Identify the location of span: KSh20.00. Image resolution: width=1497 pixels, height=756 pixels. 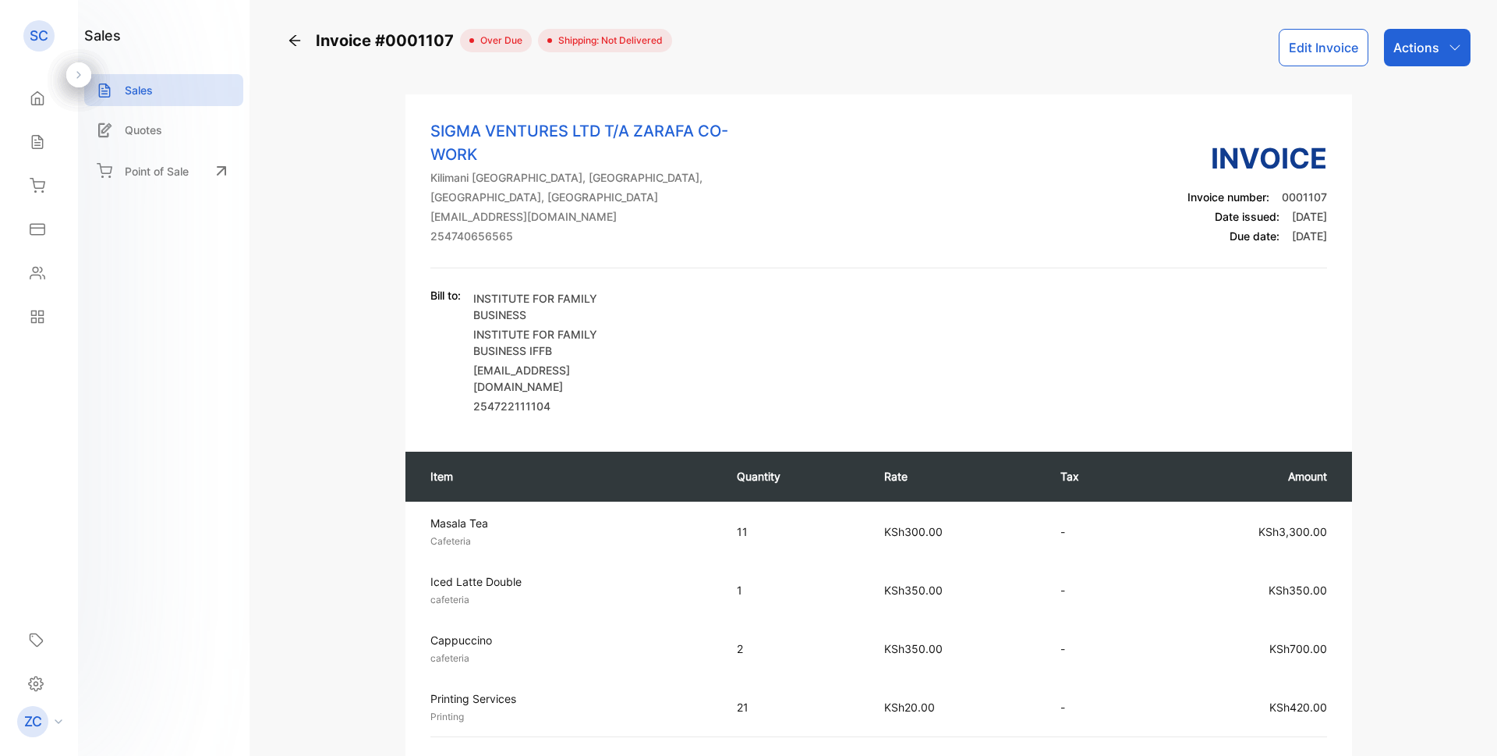
(909, 706).